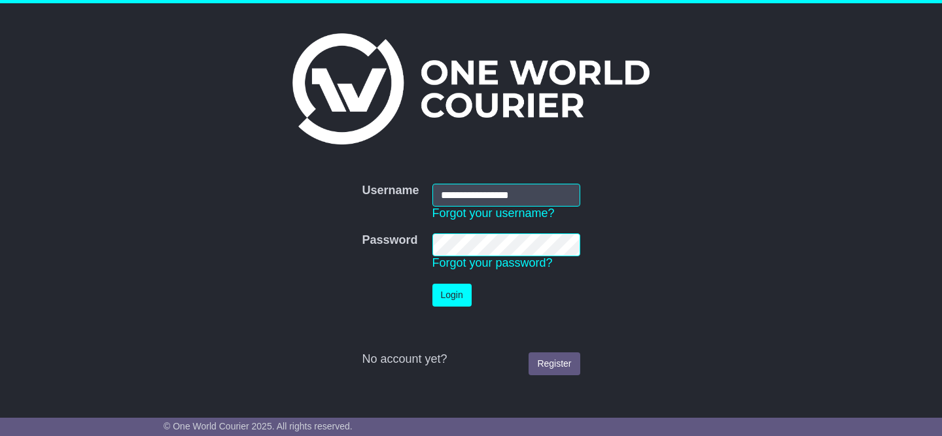  What do you see at coordinates (470, 360) in the screenshot?
I see `div: No account yet?` at bounding box center [470, 360].